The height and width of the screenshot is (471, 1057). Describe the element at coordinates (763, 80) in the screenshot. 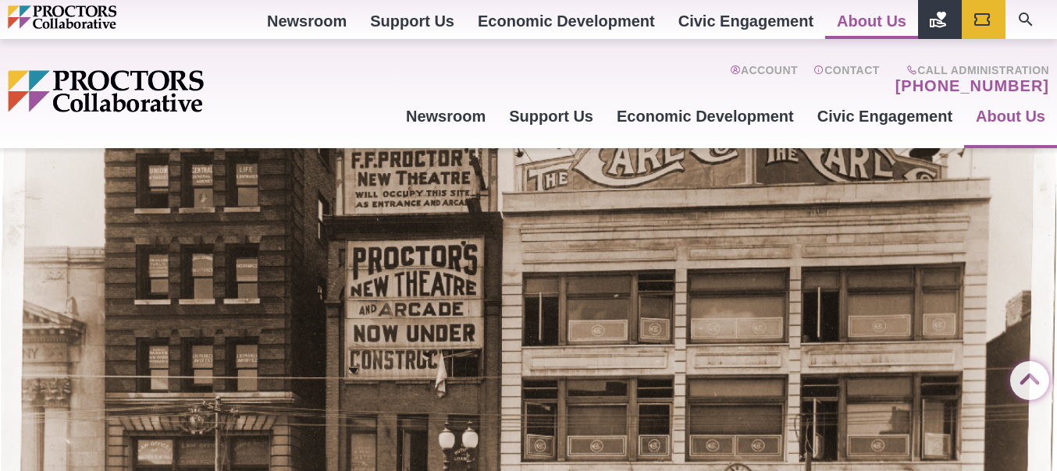

I see `a: Account` at that location.